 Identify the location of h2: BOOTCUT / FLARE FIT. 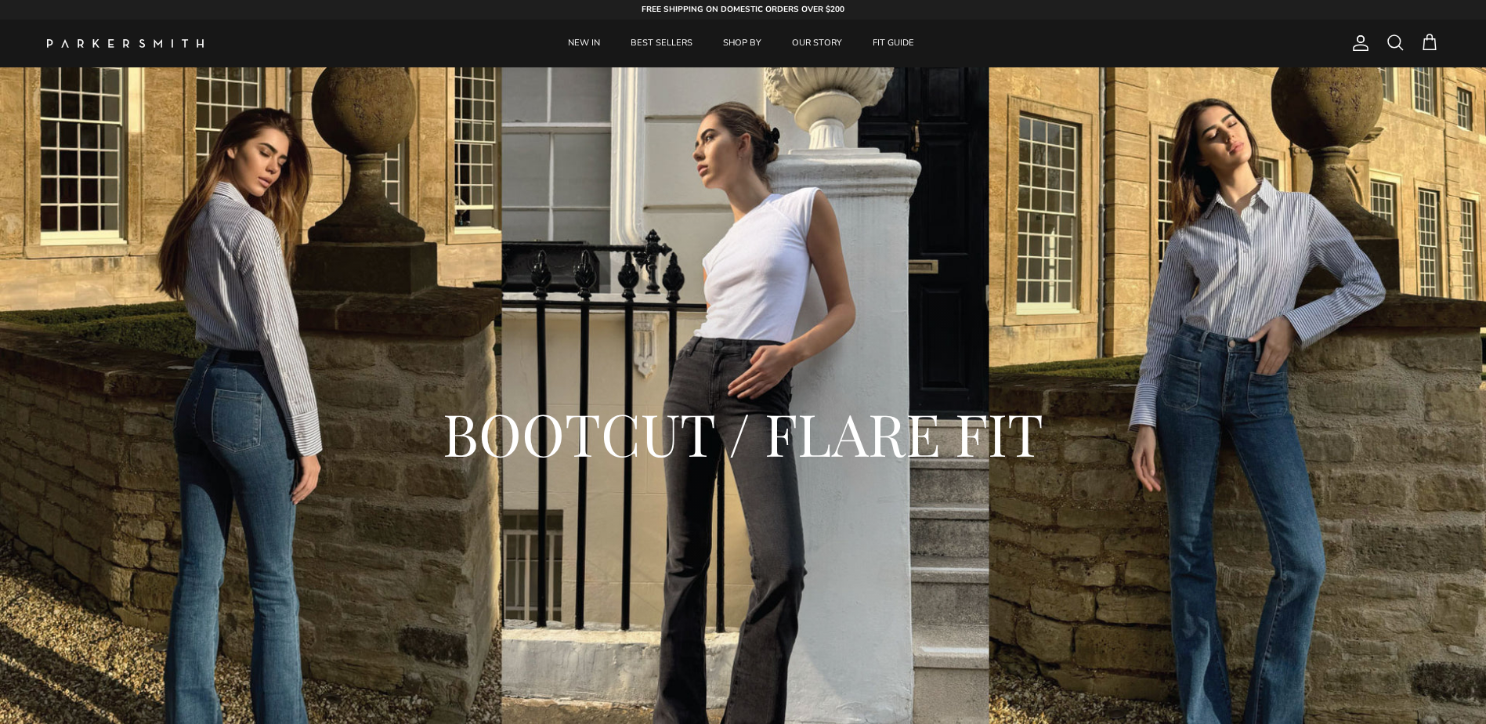
(743, 433).